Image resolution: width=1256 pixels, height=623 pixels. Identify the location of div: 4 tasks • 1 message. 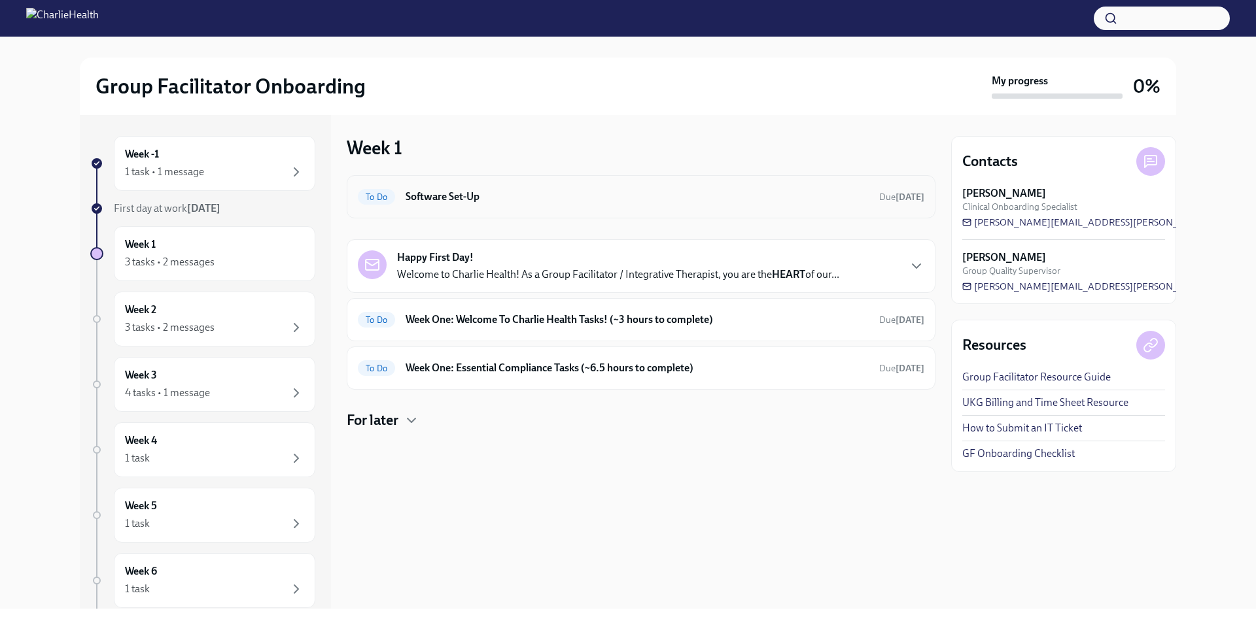
(167, 393).